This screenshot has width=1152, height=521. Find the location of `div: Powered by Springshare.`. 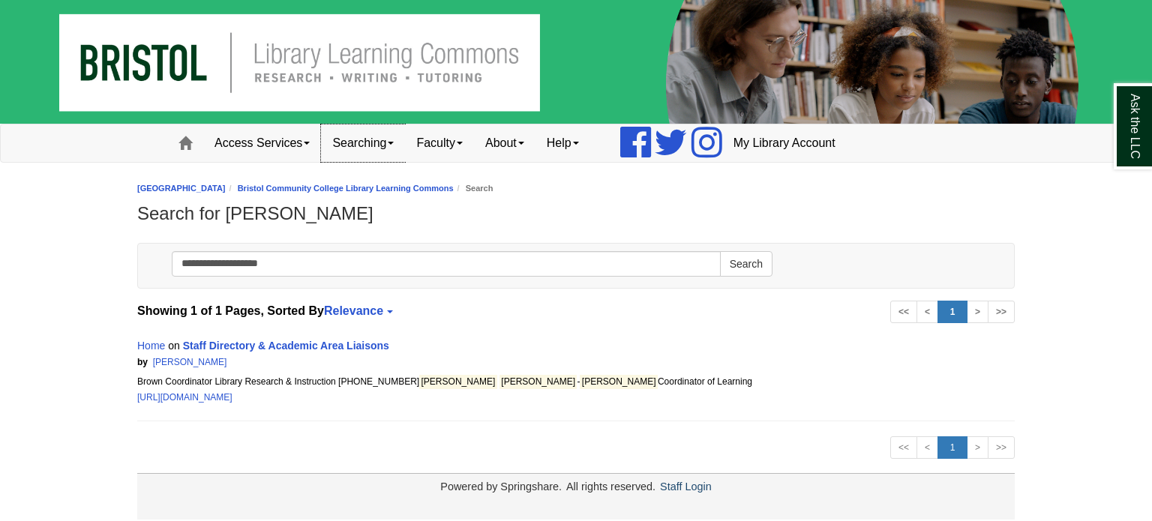

div: Powered by Springshare. is located at coordinates (501, 487).